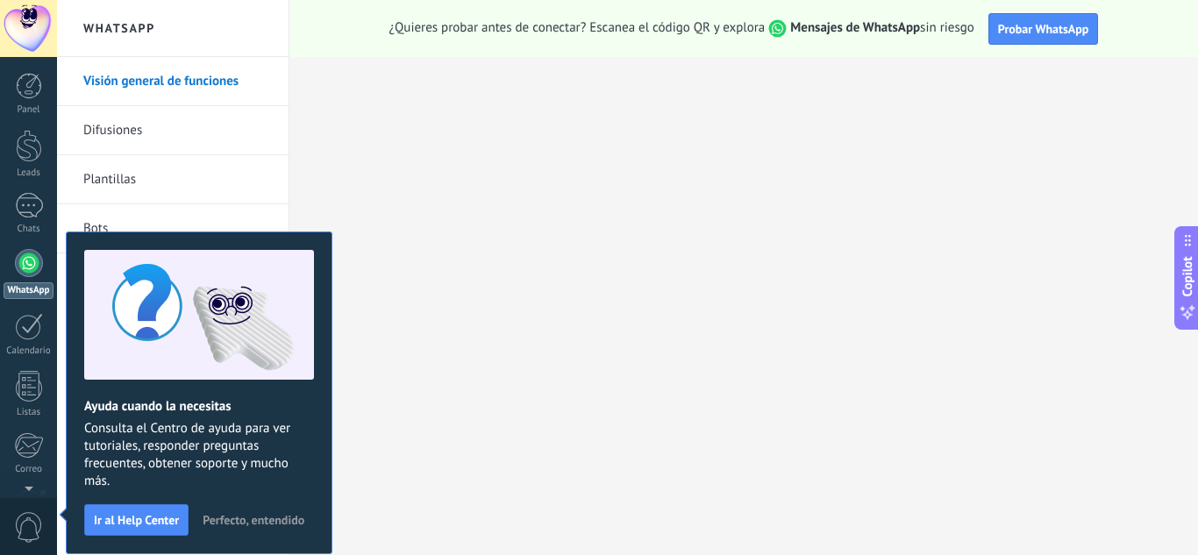 The height and width of the screenshot is (555, 1198). Describe the element at coordinates (199, 406) in the screenshot. I see `h2: Ayuda cuando la necesitas` at that location.